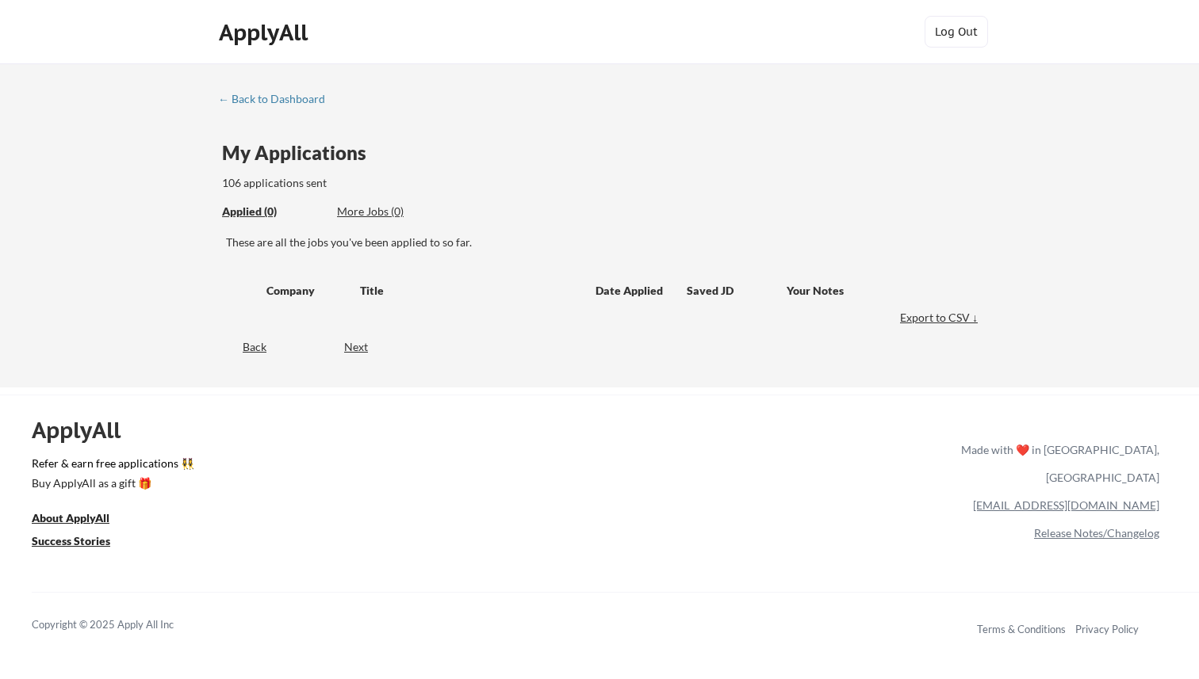  I want to click on div: Back, so click(242, 347).